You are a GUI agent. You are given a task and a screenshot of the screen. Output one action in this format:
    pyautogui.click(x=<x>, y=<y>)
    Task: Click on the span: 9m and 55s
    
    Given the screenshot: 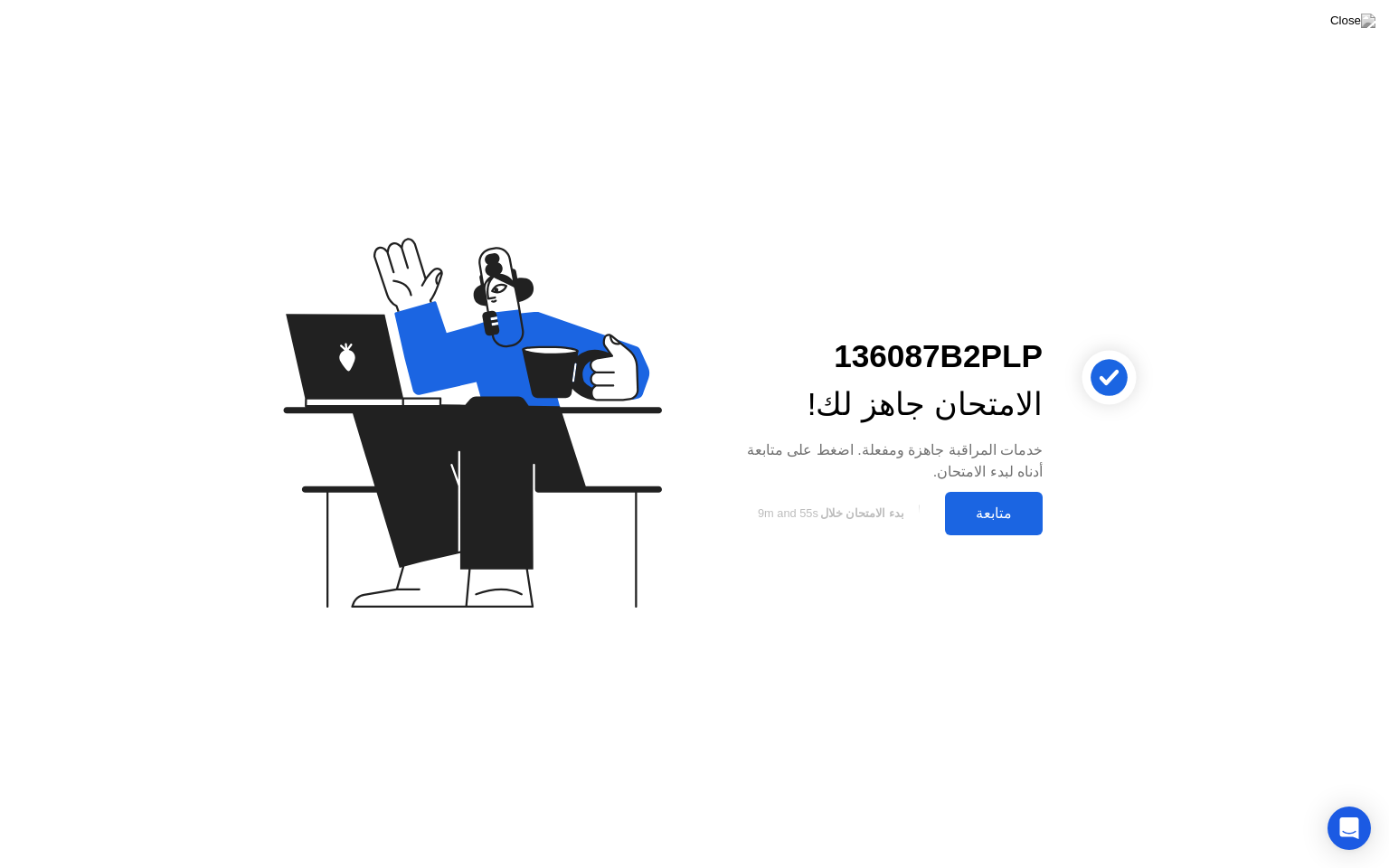 What is the action you would take?
    pyautogui.click(x=787, y=513)
    